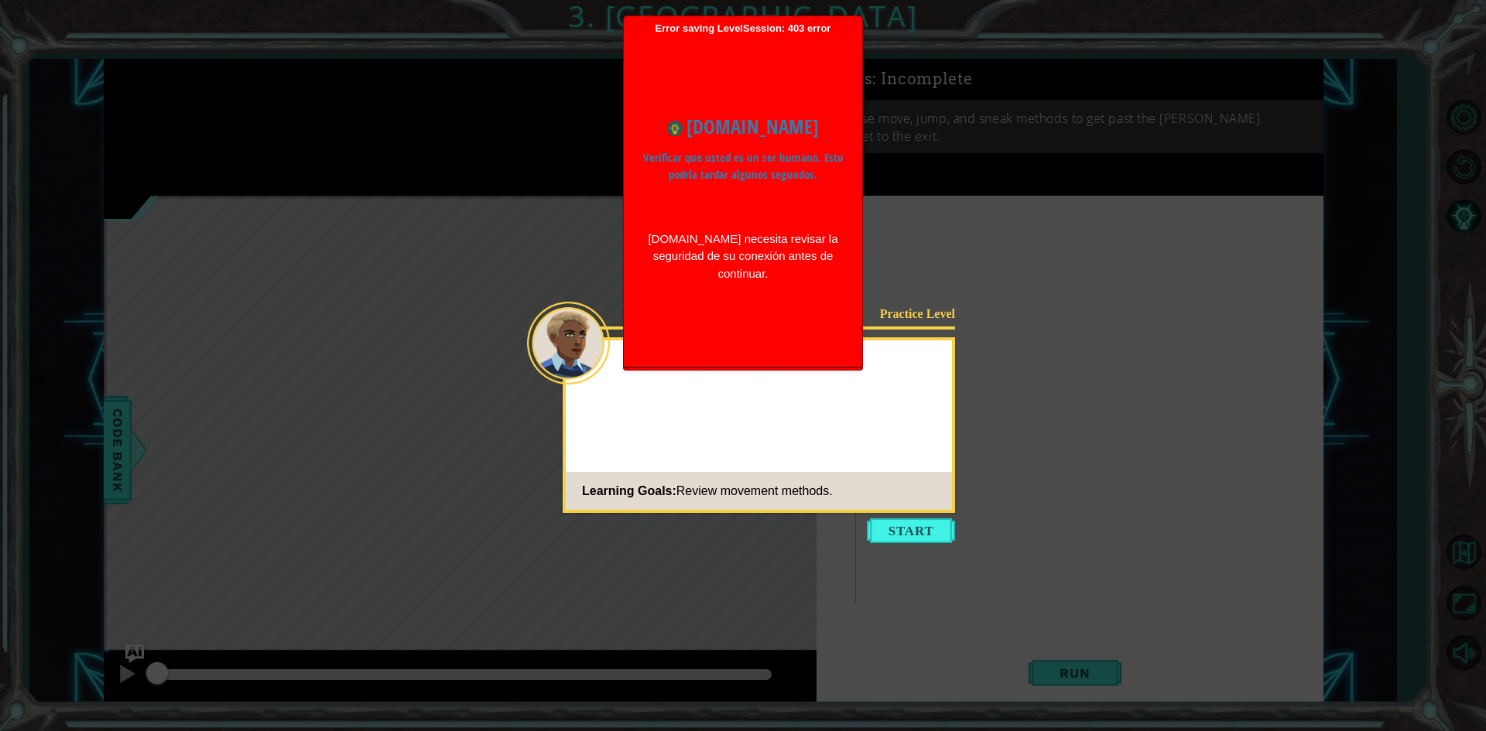 This screenshot has height=731, width=1486. I want to click on span: Review movement methods., so click(754, 491).